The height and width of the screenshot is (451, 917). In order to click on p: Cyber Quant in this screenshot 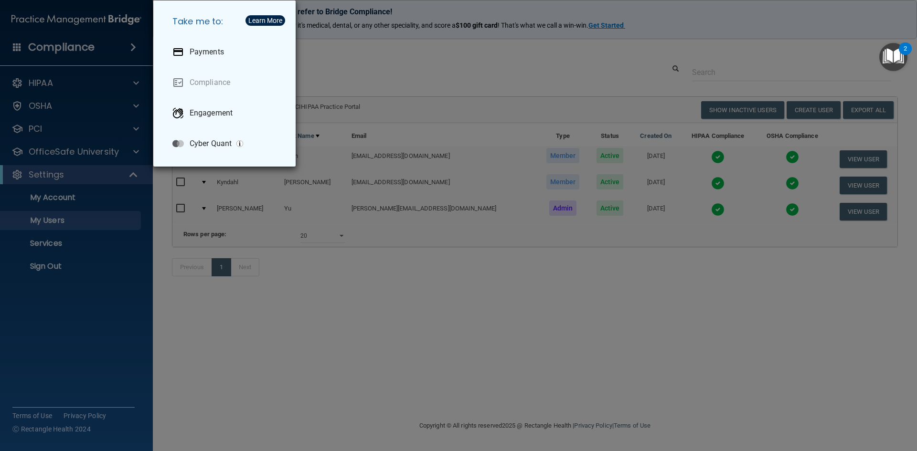, I will do `click(211, 144)`.